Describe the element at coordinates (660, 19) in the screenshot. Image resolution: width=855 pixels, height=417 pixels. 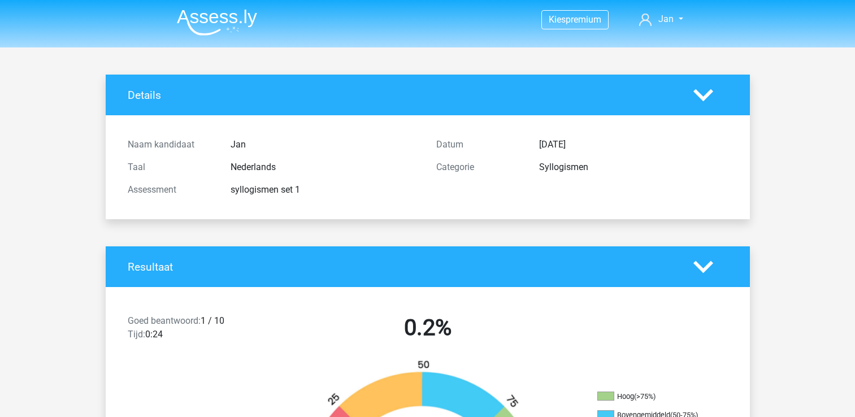
I see `a: Jan` at that location.